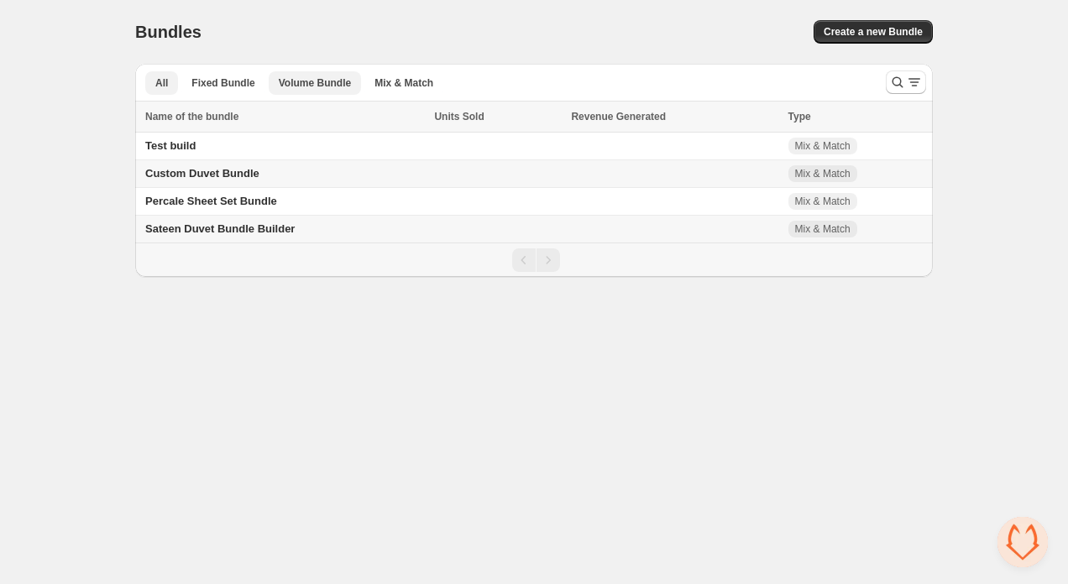  I want to click on span: Custom Duvet Bundle, so click(202, 173).